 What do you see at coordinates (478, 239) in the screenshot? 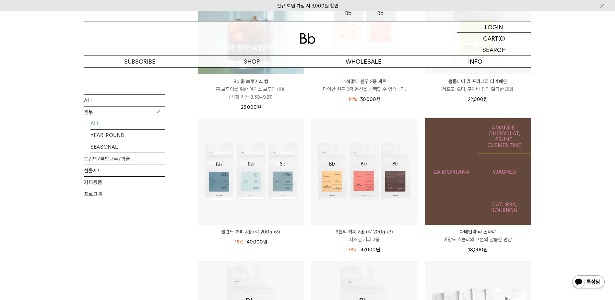
I see `p: 아망드 쇼콜라와 프룬의 달콤한 만남` at bounding box center [478, 239].